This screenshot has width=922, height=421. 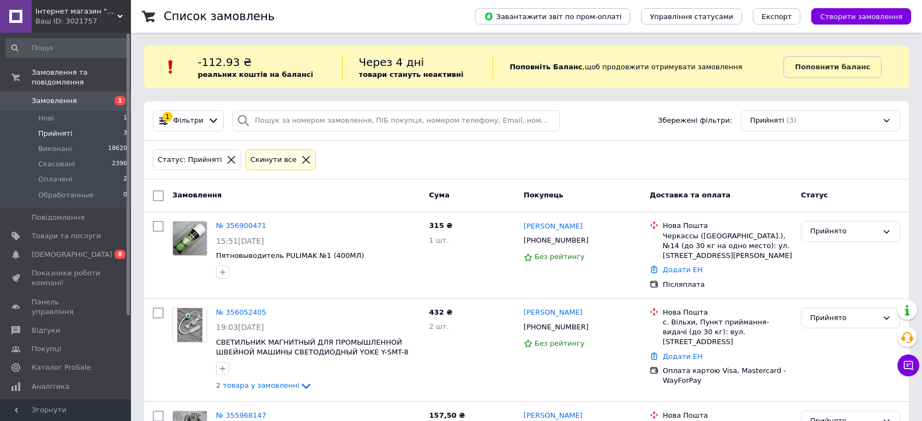 I want to click on a: Створити замовлення, so click(x=856, y=16).